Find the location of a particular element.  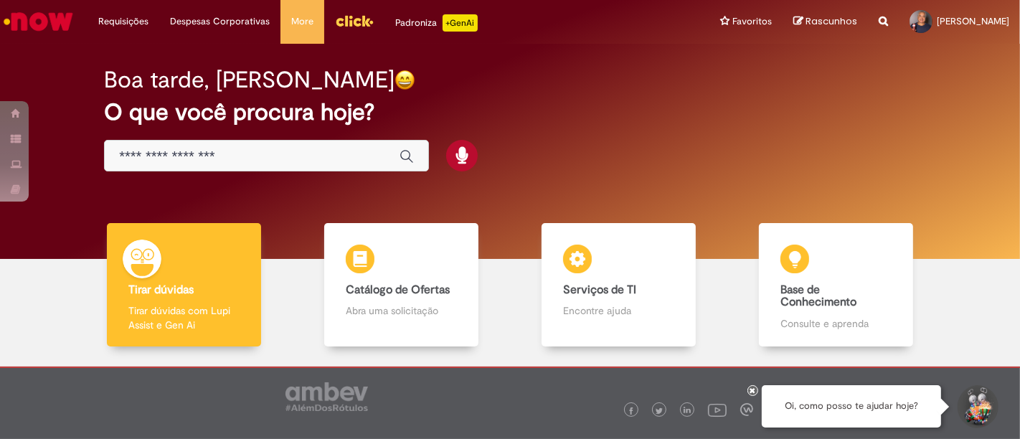

a: Rascunhos is located at coordinates (825, 22).